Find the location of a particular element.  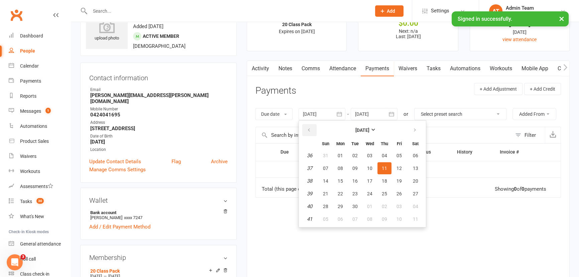

a: Automations is located at coordinates (465, 69).